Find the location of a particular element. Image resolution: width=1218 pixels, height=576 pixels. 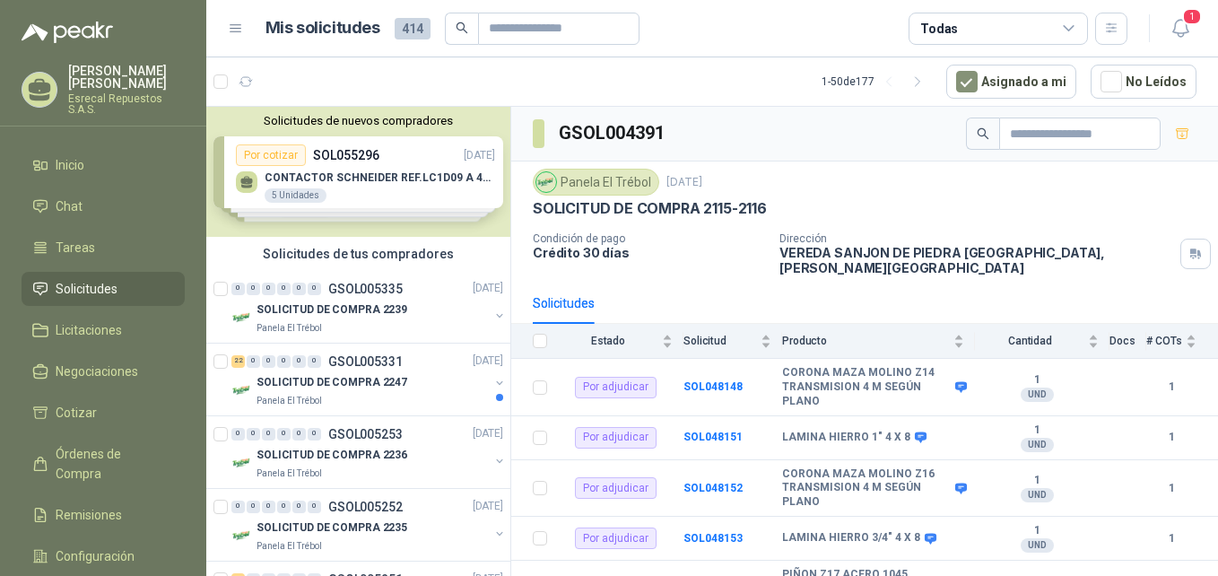

b: LAMINA HIERRO 1" 4 X 8 is located at coordinates (846, 438).